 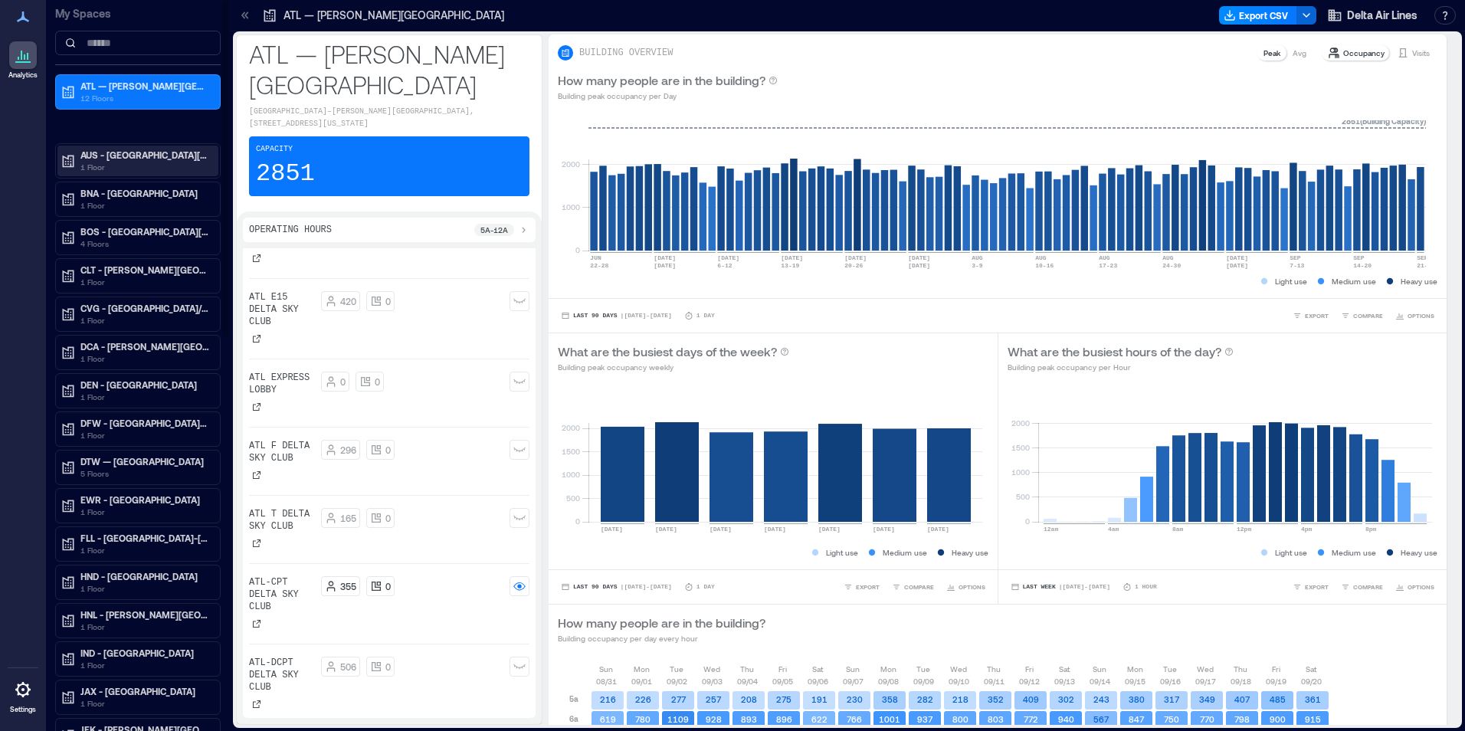 What do you see at coordinates (712, 669) in the screenshot?
I see `p: Wed` at bounding box center [712, 669].